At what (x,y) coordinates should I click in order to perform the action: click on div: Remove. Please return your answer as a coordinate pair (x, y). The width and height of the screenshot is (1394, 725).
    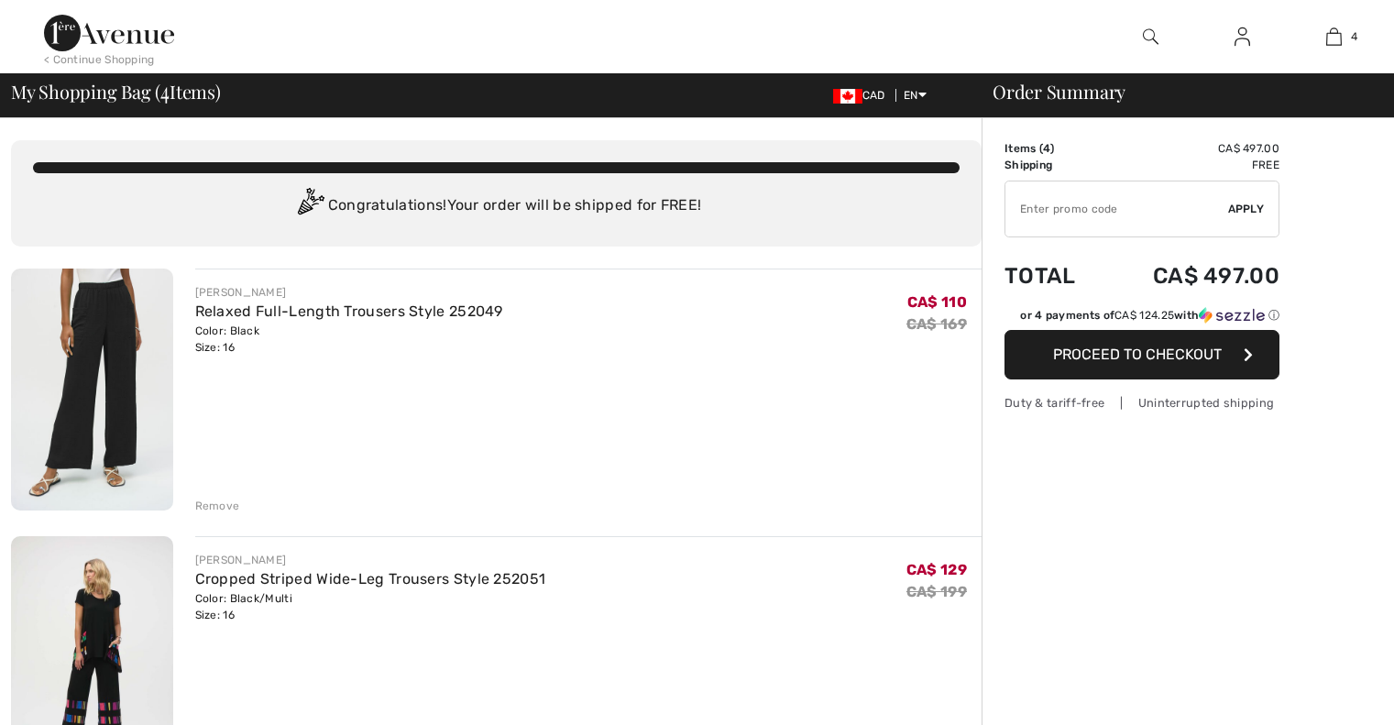
    Looking at the image, I should click on (217, 506).